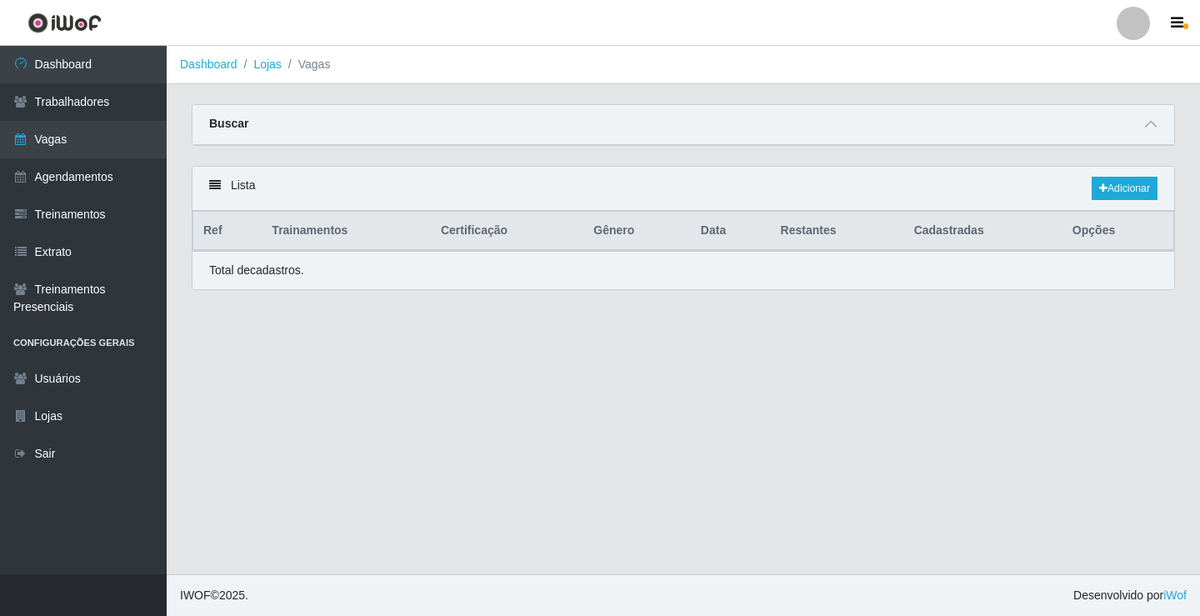 The image size is (1200, 616). Describe the element at coordinates (983, 231) in the screenshot. I see `th: Cadastradas` at that location.